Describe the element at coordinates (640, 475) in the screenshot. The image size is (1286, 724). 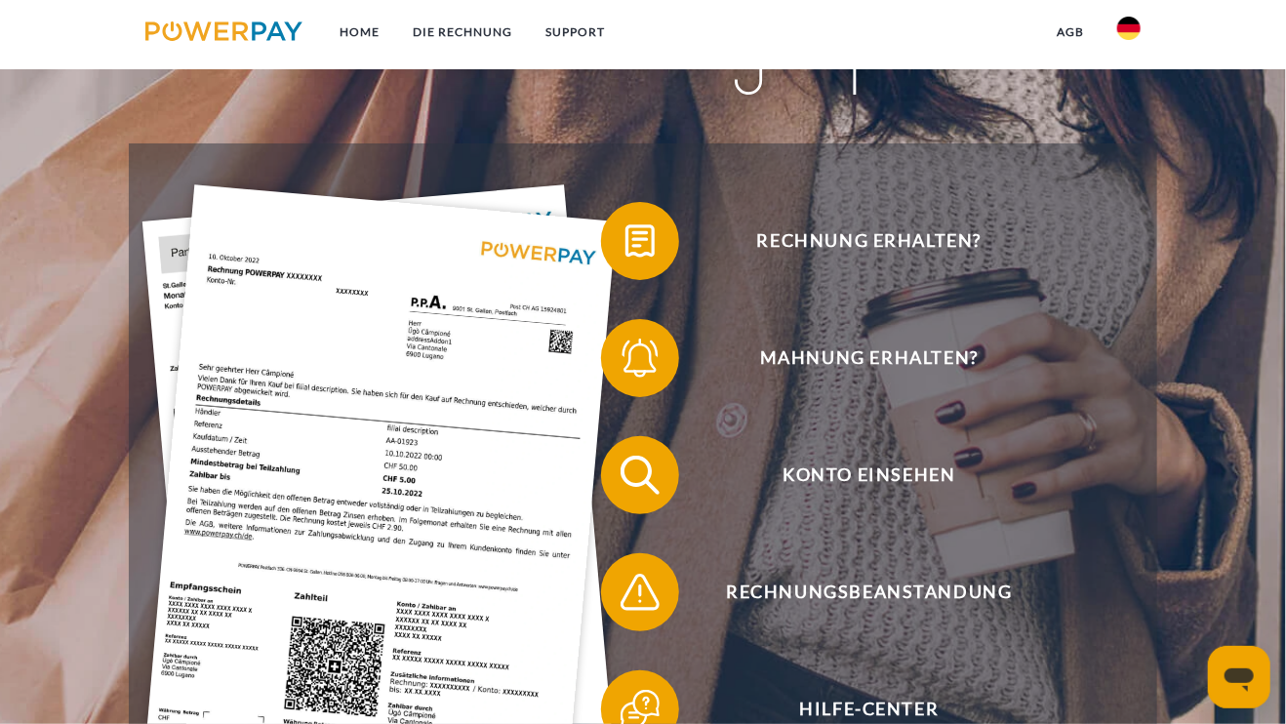
I see `img: qb_search.svg` at that location.